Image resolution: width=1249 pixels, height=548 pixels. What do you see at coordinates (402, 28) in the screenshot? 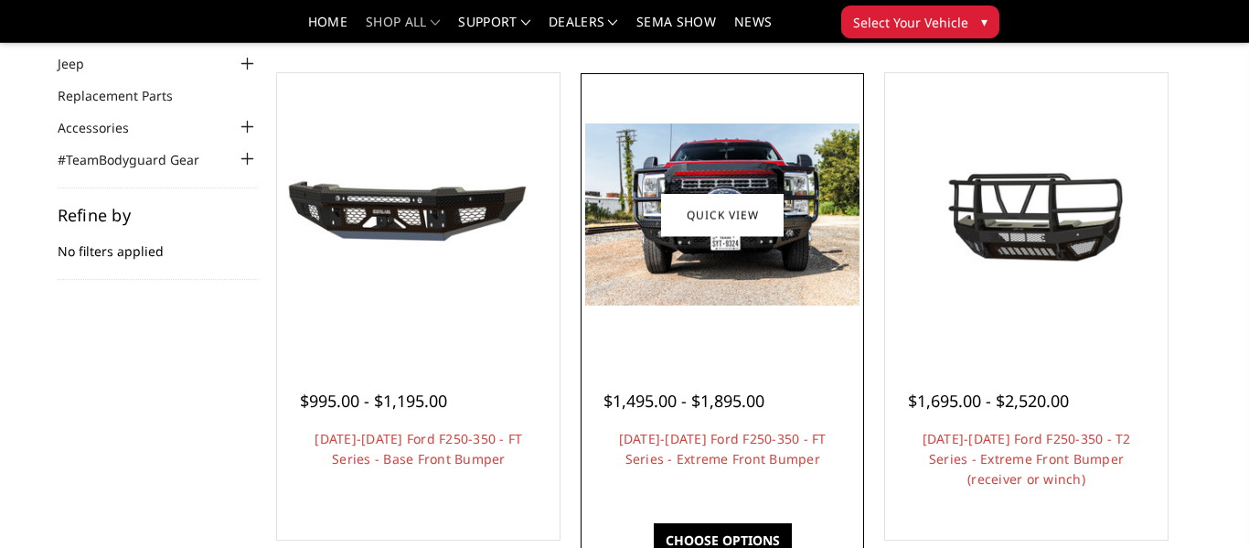
I see `a: shop all` at bounding box center [402, 28].